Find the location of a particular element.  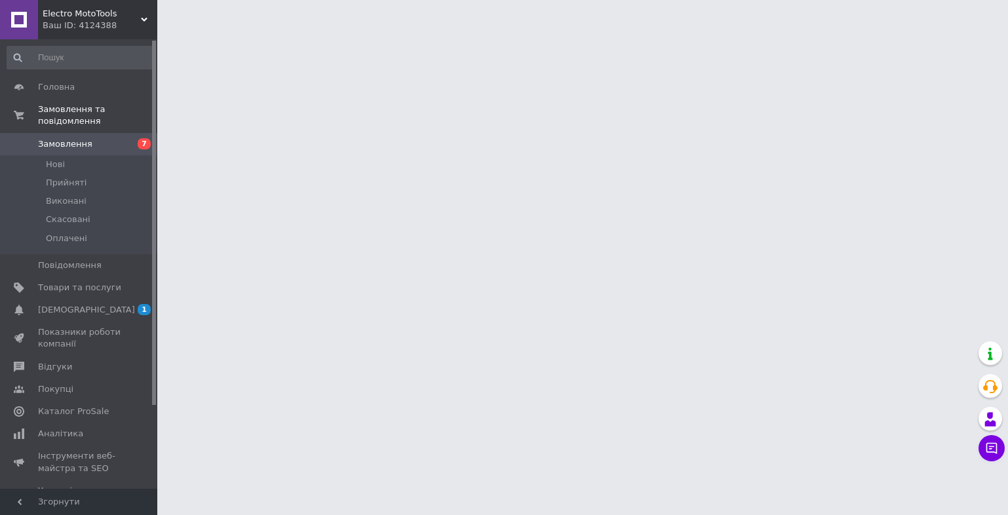

span: Electro MotoTools is located at coordinates (92, 14).